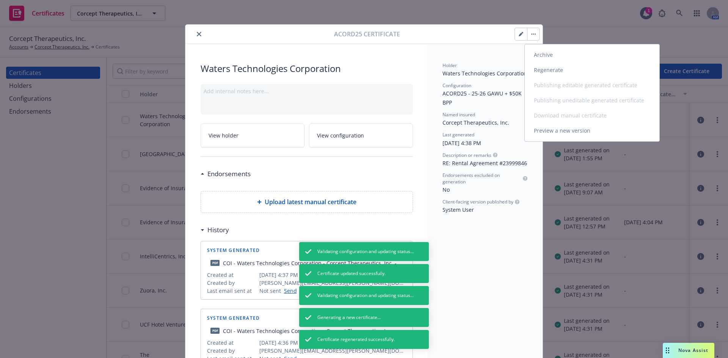  What do you see at coordinates (236, 91) in the screenshot?
I see `span: Add internal notes here...` at bounding box center [236, 91].